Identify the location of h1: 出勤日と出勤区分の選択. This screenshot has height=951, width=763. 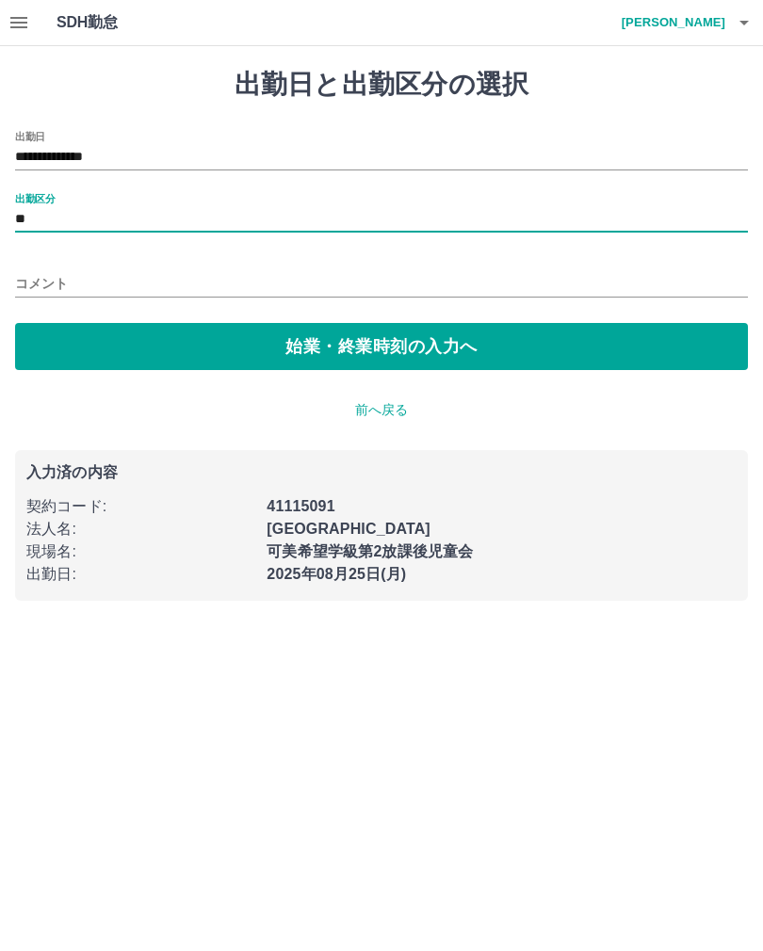
(381, 85).